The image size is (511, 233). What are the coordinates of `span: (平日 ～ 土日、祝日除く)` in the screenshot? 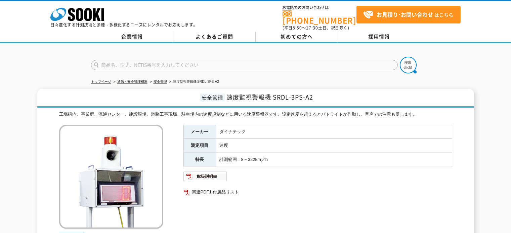 It's located at (316, 28).